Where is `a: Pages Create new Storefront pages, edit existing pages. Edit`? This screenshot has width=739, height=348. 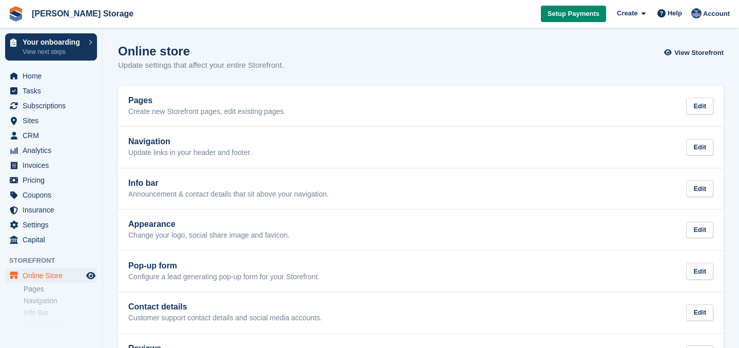 a: Pages Create new Storefront pages, edit existing pages. Edit is located at coordinates (421, 106).